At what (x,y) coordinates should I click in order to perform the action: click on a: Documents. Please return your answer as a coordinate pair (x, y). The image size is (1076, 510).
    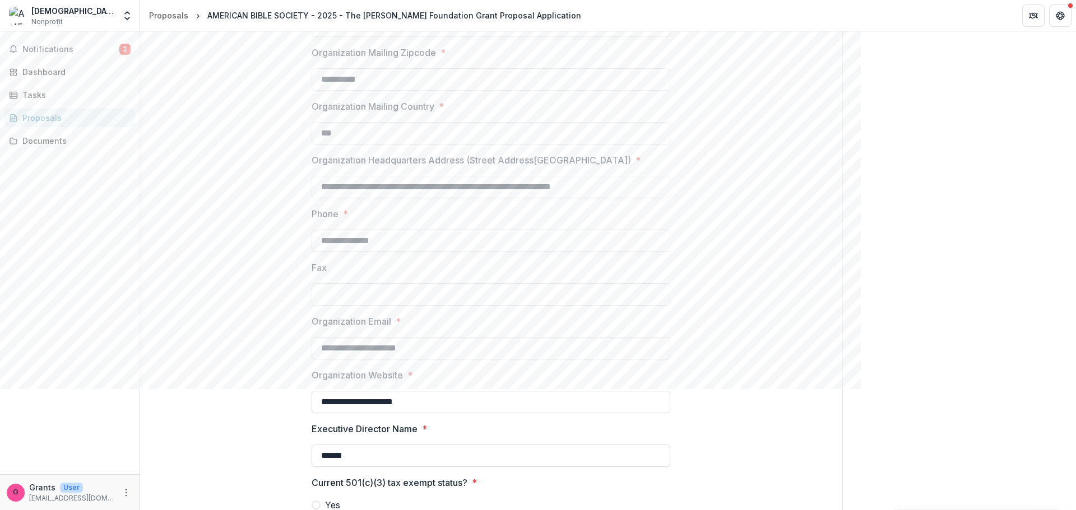
    Looking at the image, I should click on (69, 141).